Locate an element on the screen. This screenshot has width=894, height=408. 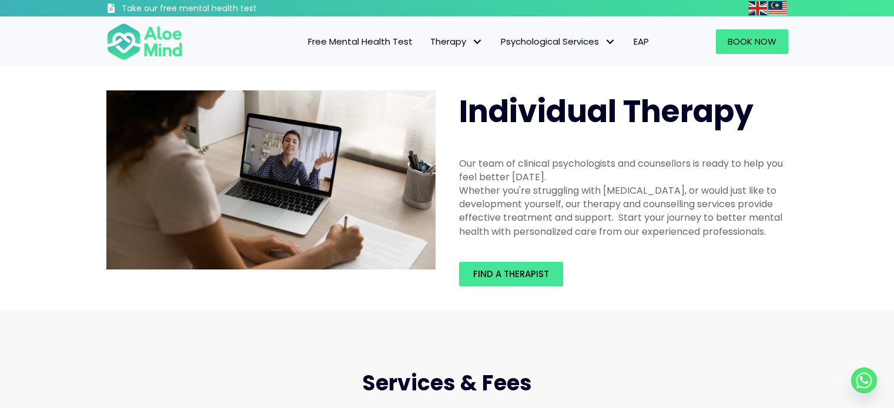
img: Therapy online individual is located at coordinates (271, 180).